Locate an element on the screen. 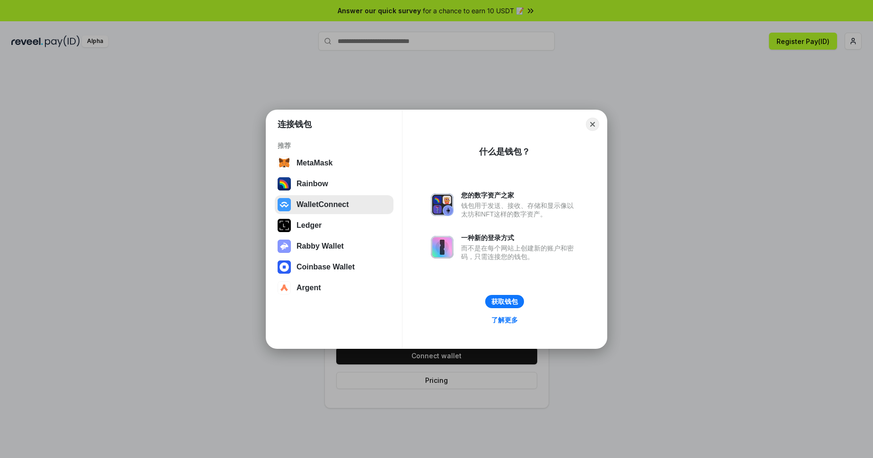 The width and height of the screenshot is (873, 458). div: 您的数字资产之家 is located at coordinates (520, 195).